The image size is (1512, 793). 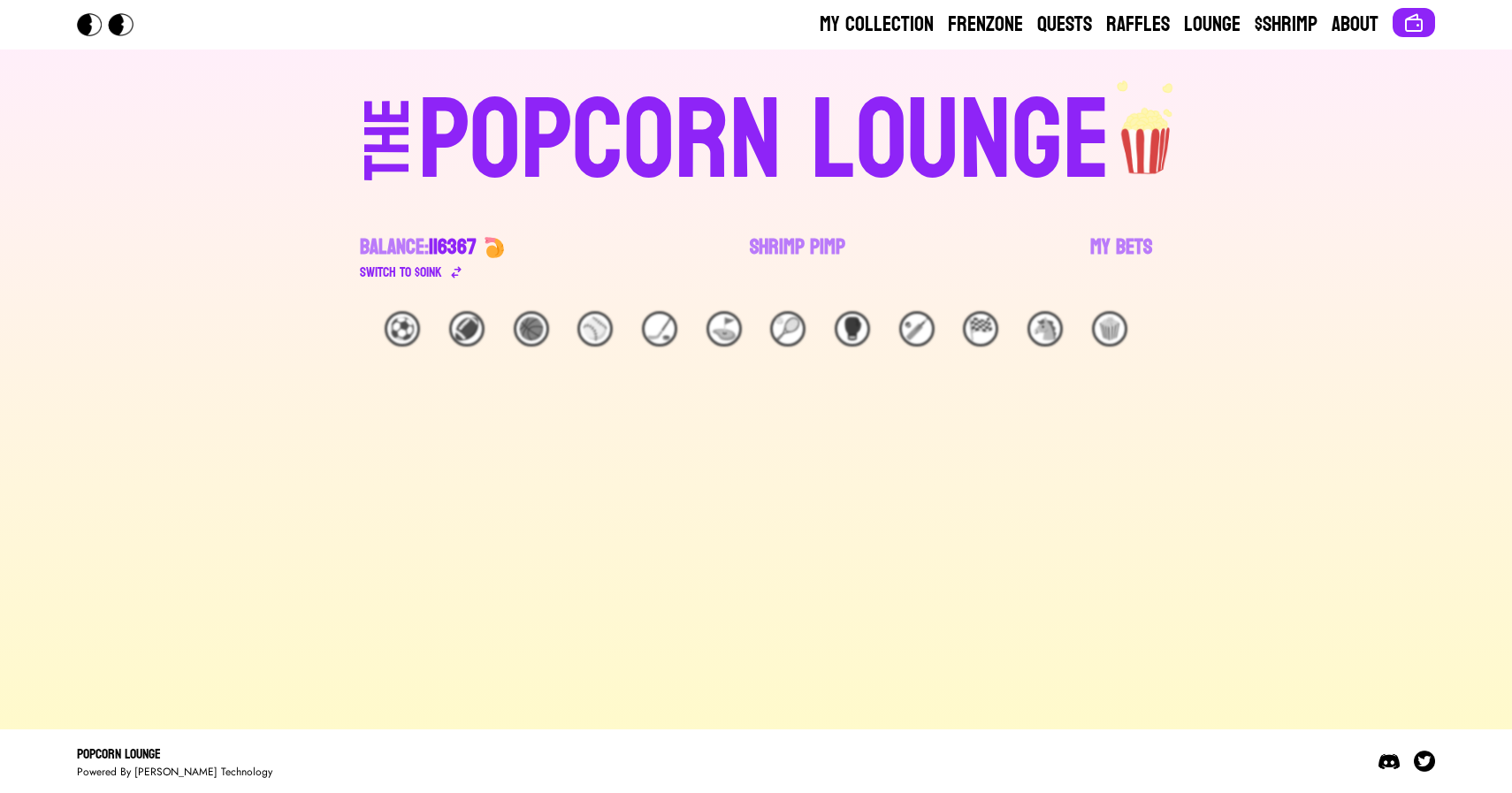 I want to click on div: Popcorn Lounge, so click(x=174, y=754).